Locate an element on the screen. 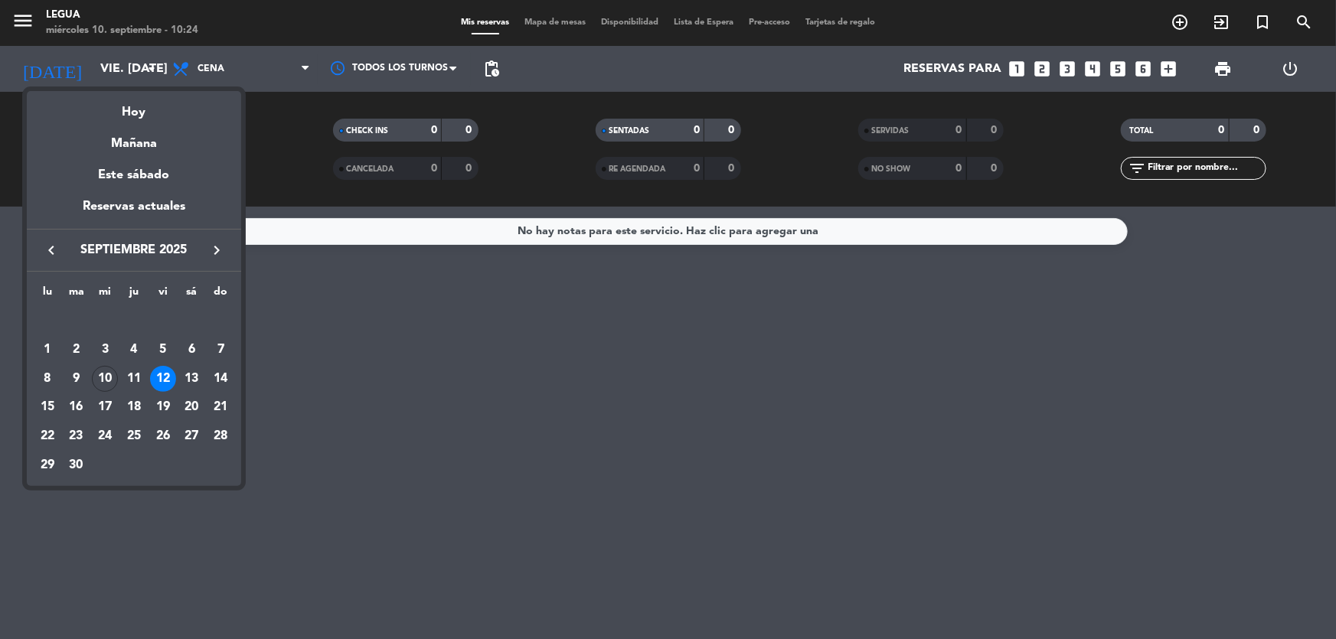 Image resolution: width=1336 pixels, height=639 pixels. div: 20 is located at coordinates (191, 407).